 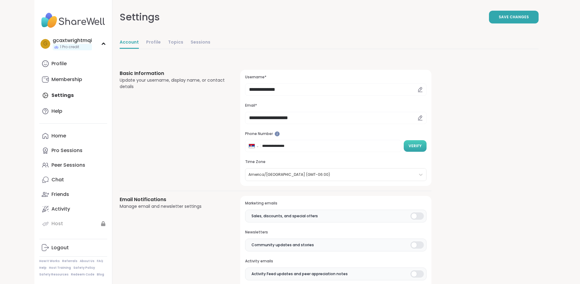 What do you see at coordinates (173, 73) in the screenshot?
I see `h3: Basic Information` at bounding box center [173, 73].